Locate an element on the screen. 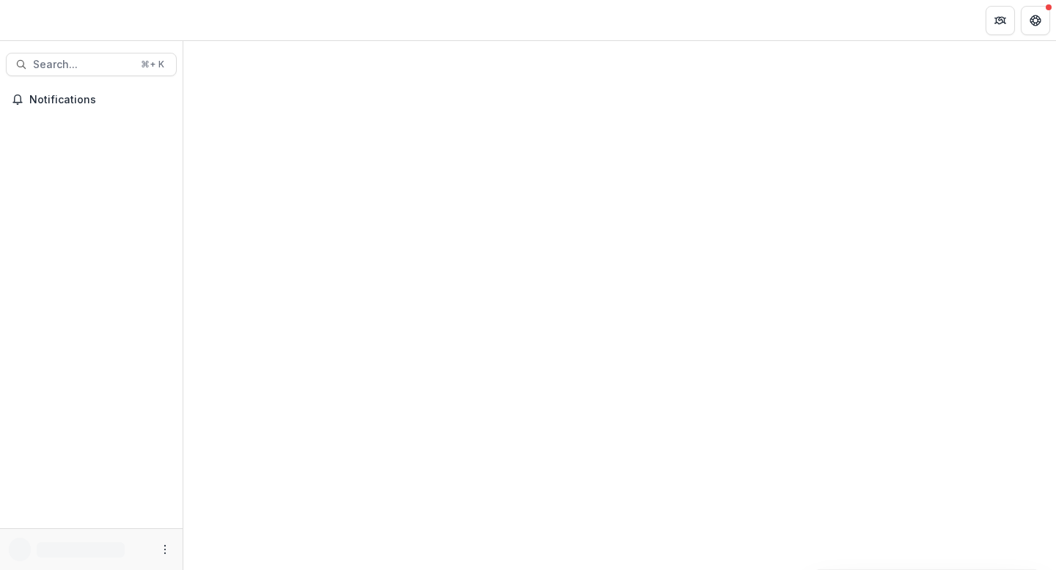 The image size is (1056, 570). button: Search... is located at coordinates (91, 65).